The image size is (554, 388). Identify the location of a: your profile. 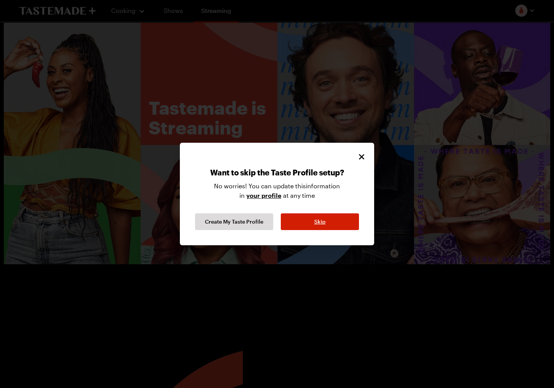
(264, 195).